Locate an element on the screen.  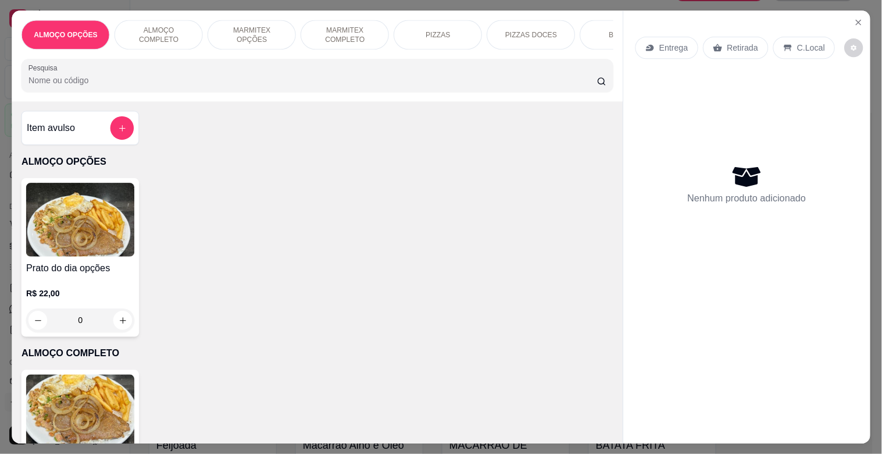
input: Pesquisa is located at coordinates (313, 80).